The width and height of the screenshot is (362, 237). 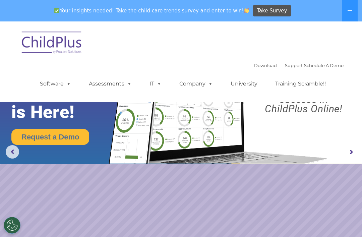 I want to click on a: Request a Demo, so click(x=50, y=137).